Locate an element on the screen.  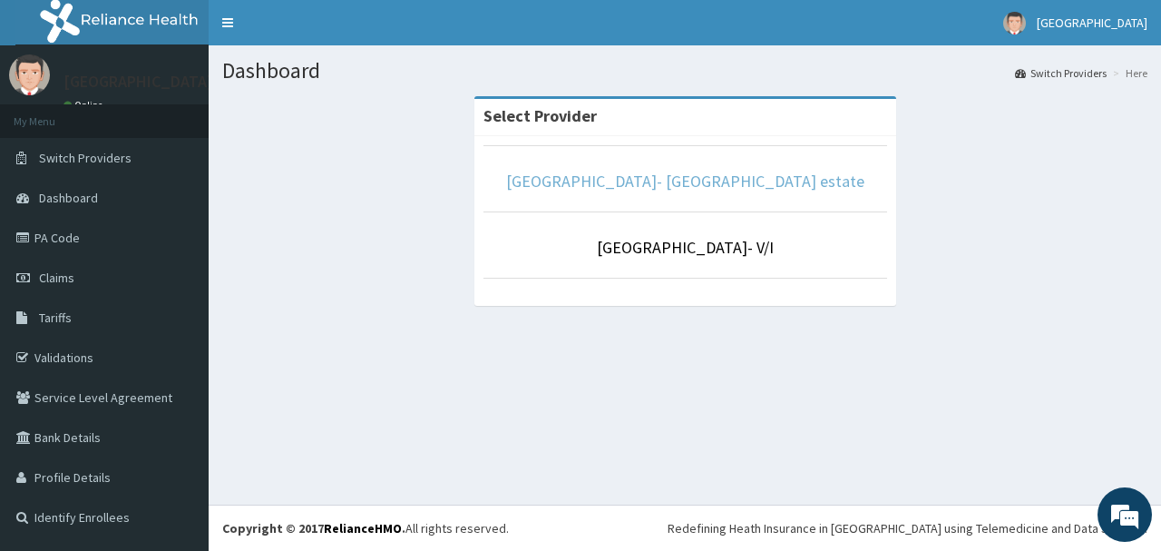
a: Switch Providers is located at coordinates (1061, 73).